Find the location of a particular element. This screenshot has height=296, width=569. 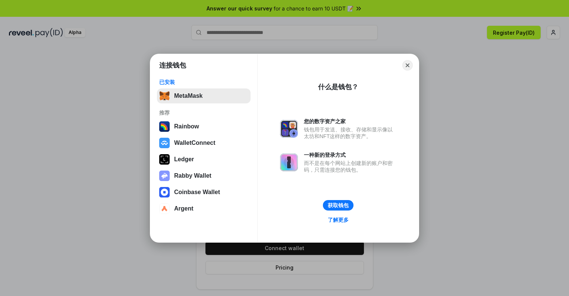

a: 了解更多 is located at coordinates (338, 220).